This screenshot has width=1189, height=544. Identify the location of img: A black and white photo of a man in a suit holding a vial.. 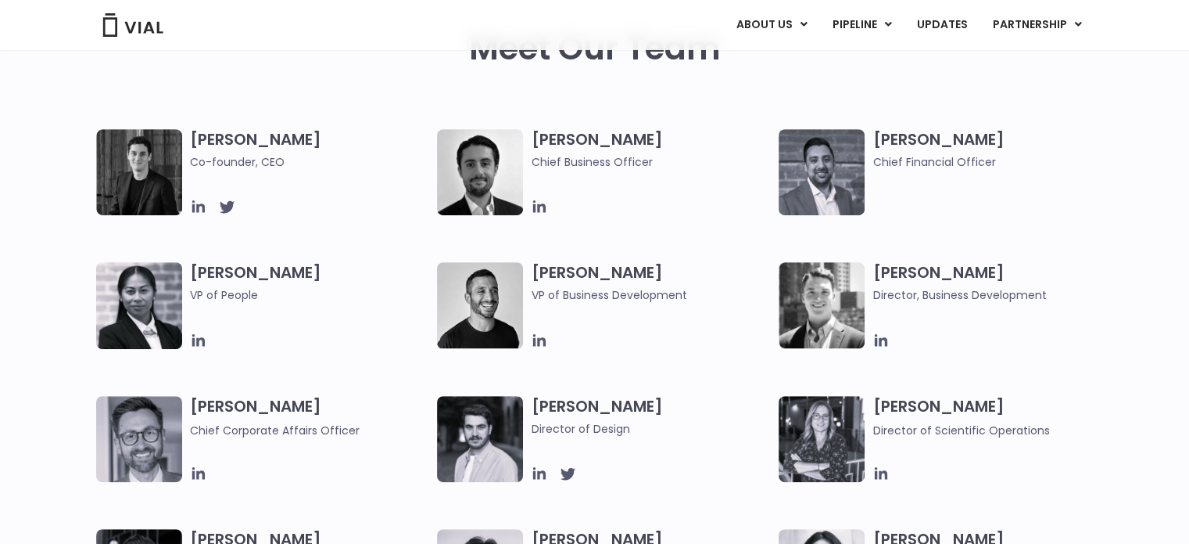
(480, 172).